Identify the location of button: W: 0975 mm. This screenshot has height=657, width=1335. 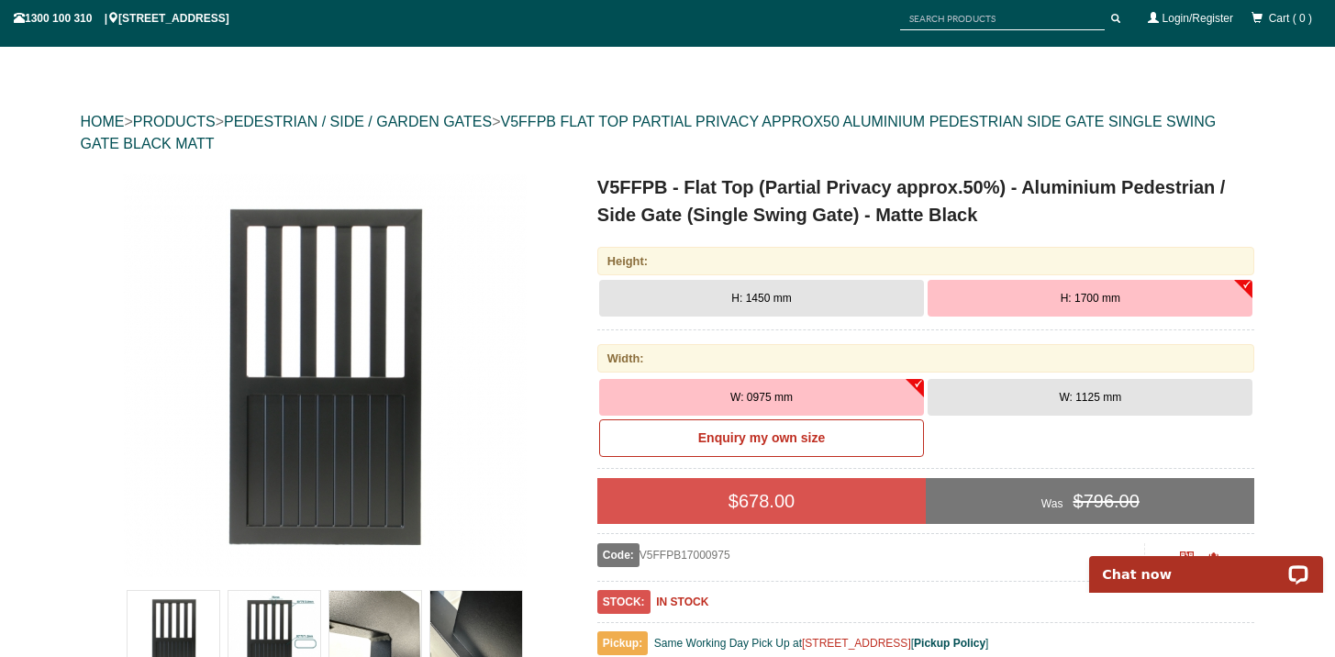
(762, 397).